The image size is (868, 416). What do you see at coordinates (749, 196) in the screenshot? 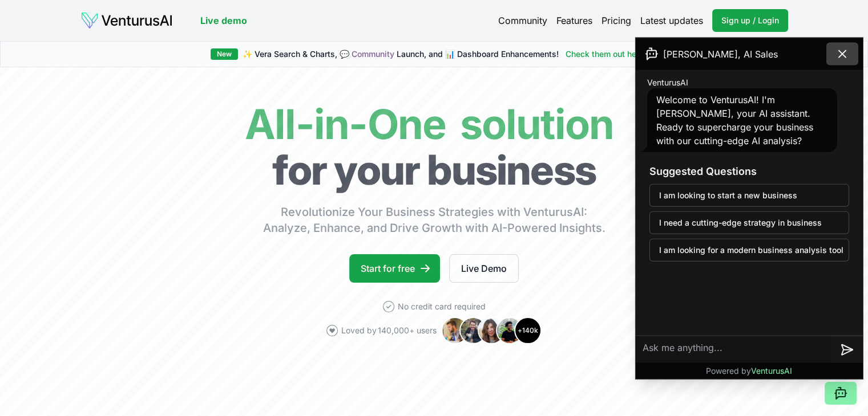
I see `button: I am looking to start a new business` at bounding box center [749, 196].